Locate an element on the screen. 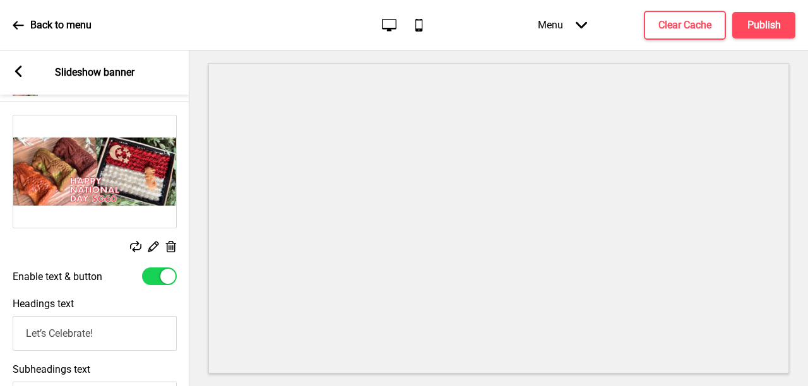 The width and height of the screenshot is (808, 386). p: Back to menu is located at coordinates (61, 25).